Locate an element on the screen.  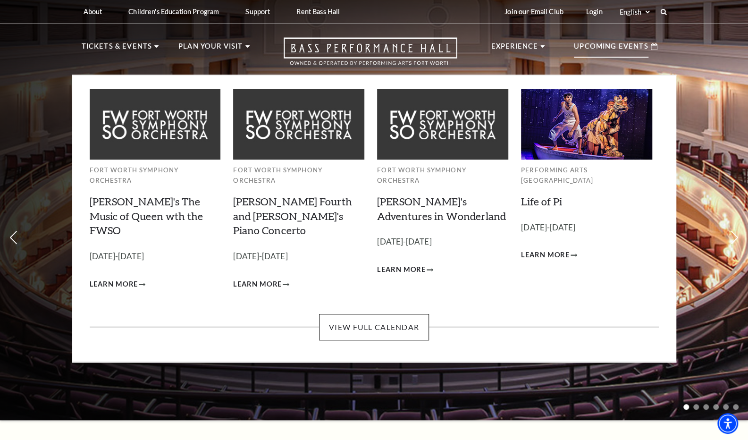
a: Life of Pi is located at coordinates (542, 201).